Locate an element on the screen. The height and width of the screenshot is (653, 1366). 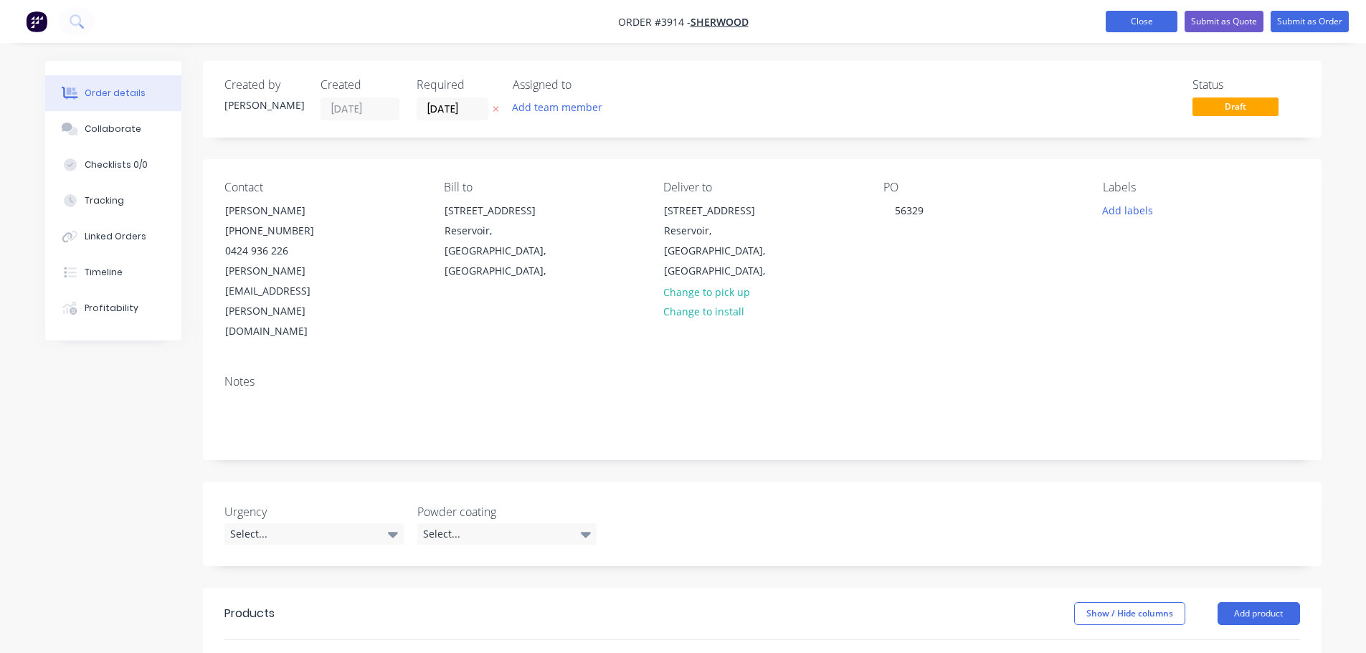
button: Show / Hide columns is located at coordinates (1129, 614).